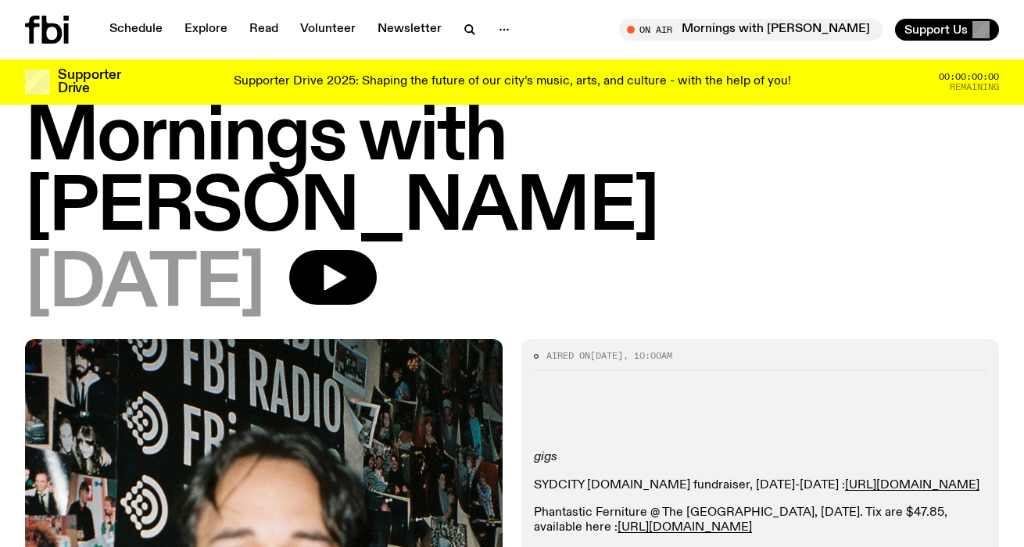 The image size is (1024, 547). Describe the element at coordinates (568, 356) in the screenshot. I see `span: Aired on` at that location.